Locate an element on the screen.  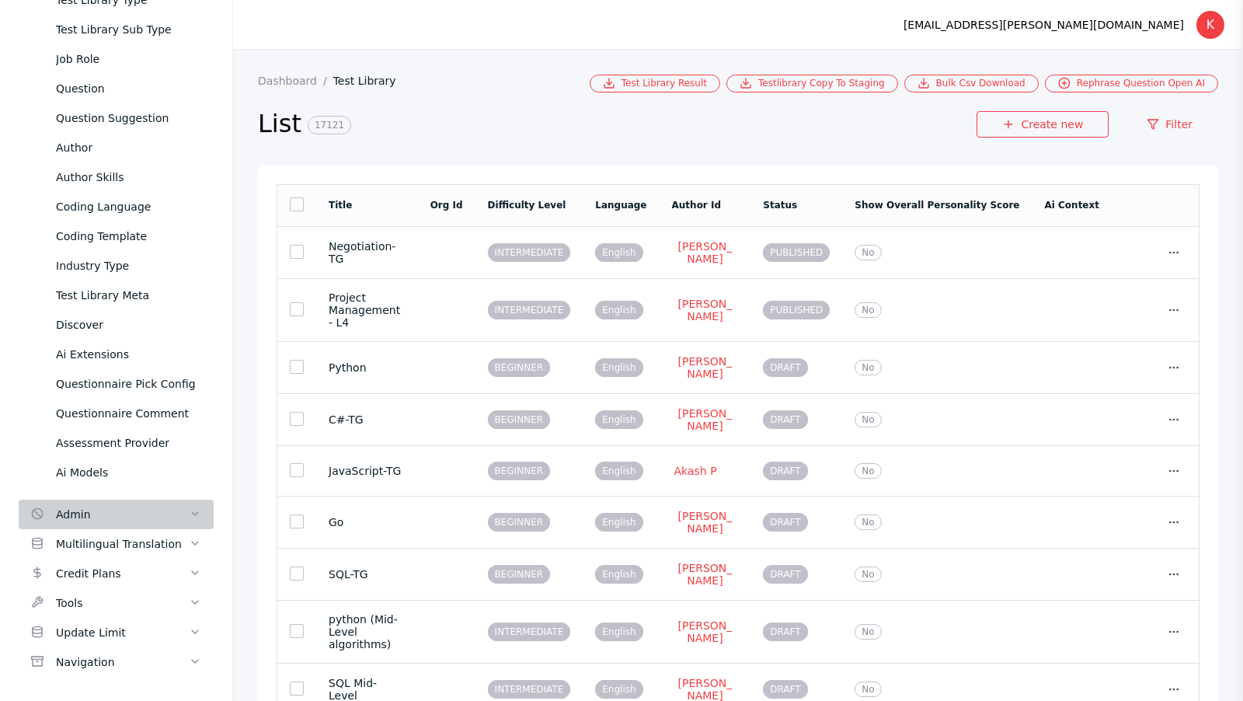
a: Question Suggestion is located at coordinates (116, 118).